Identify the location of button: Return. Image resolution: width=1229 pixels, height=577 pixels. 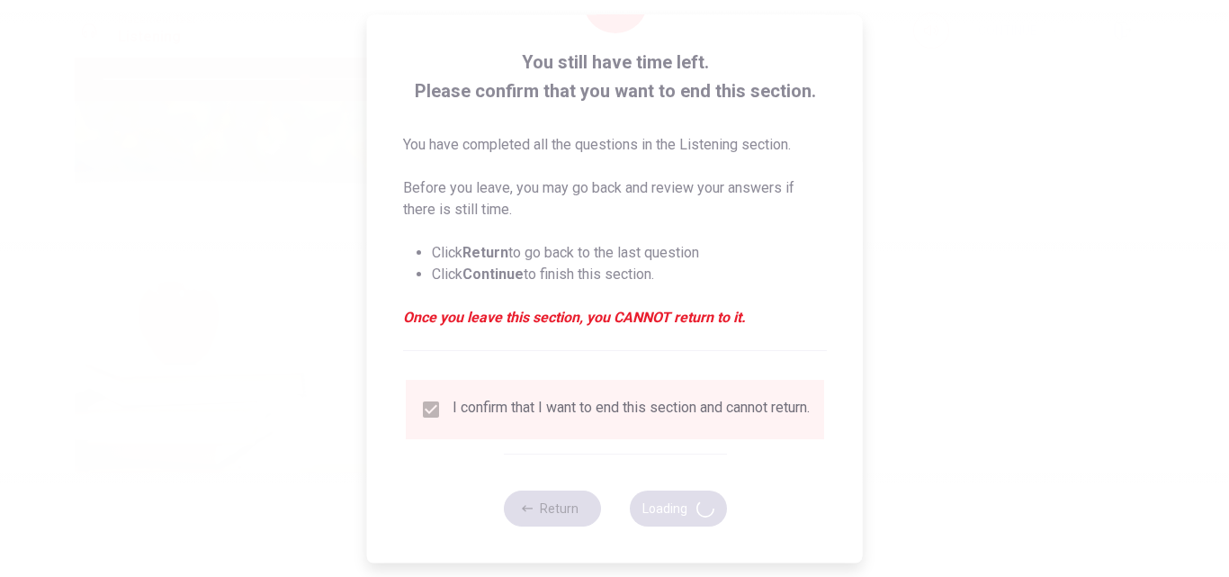
(552, 508).